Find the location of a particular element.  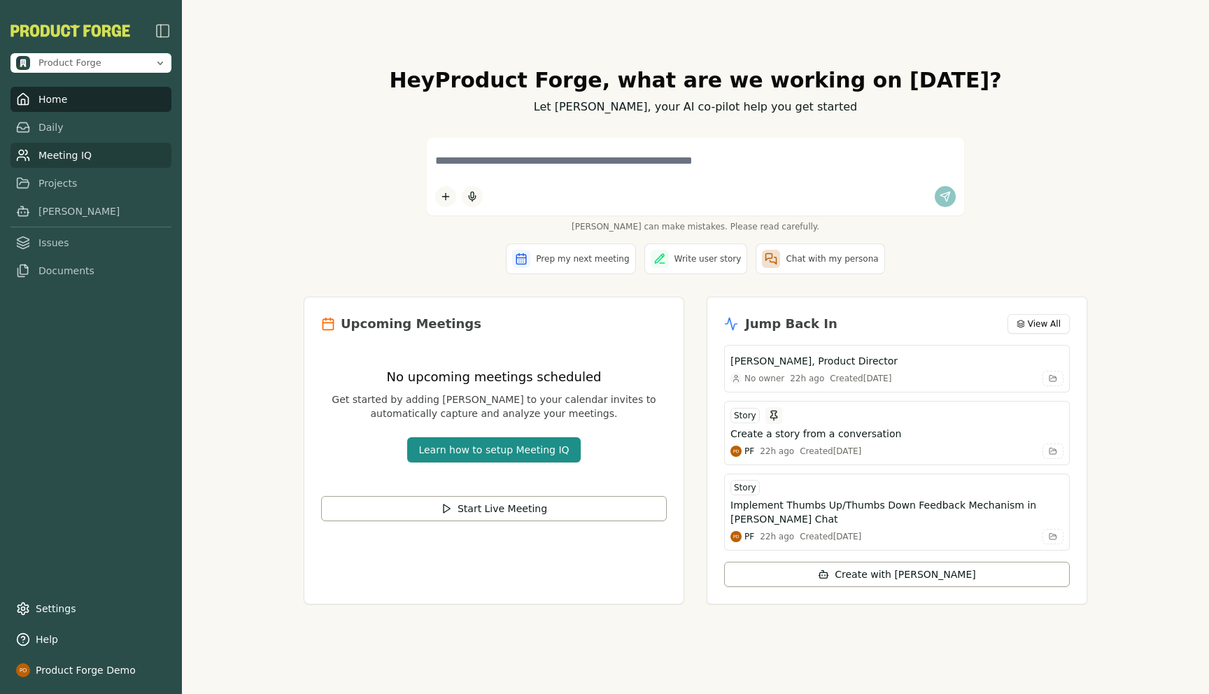

button: Write user story is located at coordinates (696, 259).